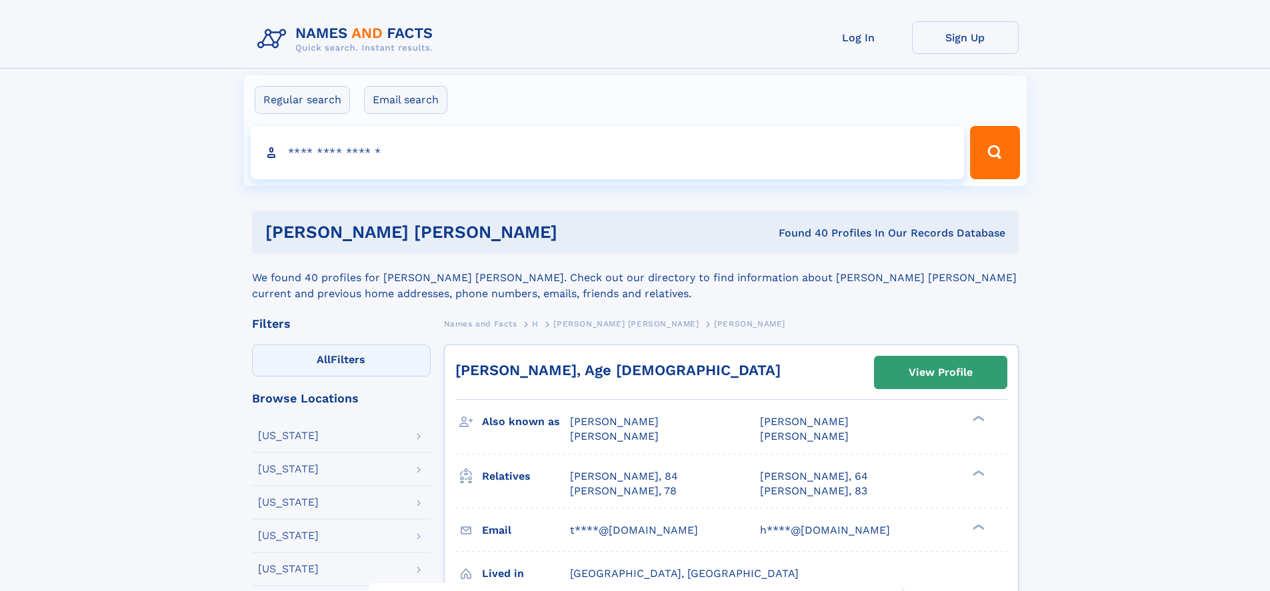 Image resolution: width=1270 pixels, height=591 pixels. Describe the element at coordinates (348, 39) in the screenshot. I see `img: Logo Names and Facts` at that location.